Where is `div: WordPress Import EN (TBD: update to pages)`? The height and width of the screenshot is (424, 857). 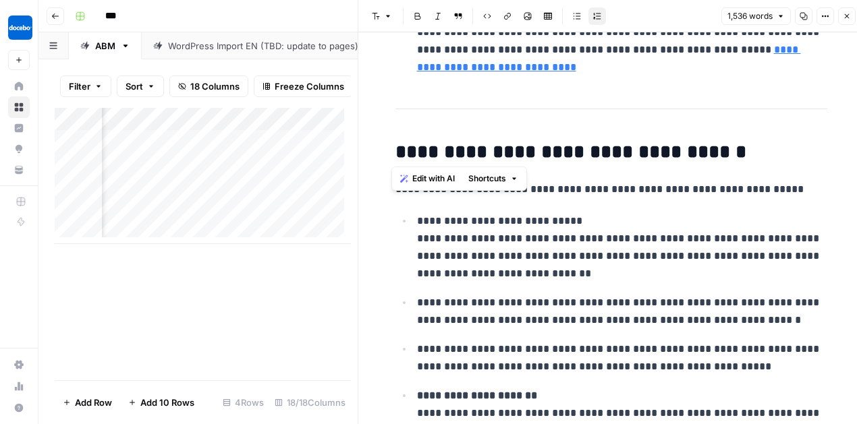
div: WordPress Import EN (TBD: update to pages) is located at coordinates (263, 46).